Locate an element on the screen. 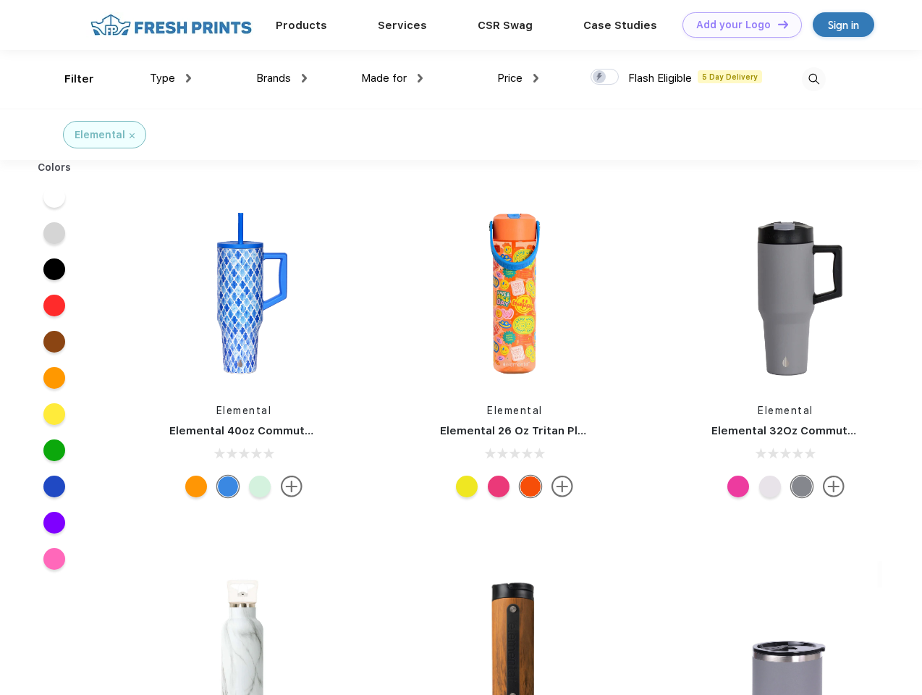 The image size is (922, 695). div: Berries Blast is located at coordinates (499, 487).